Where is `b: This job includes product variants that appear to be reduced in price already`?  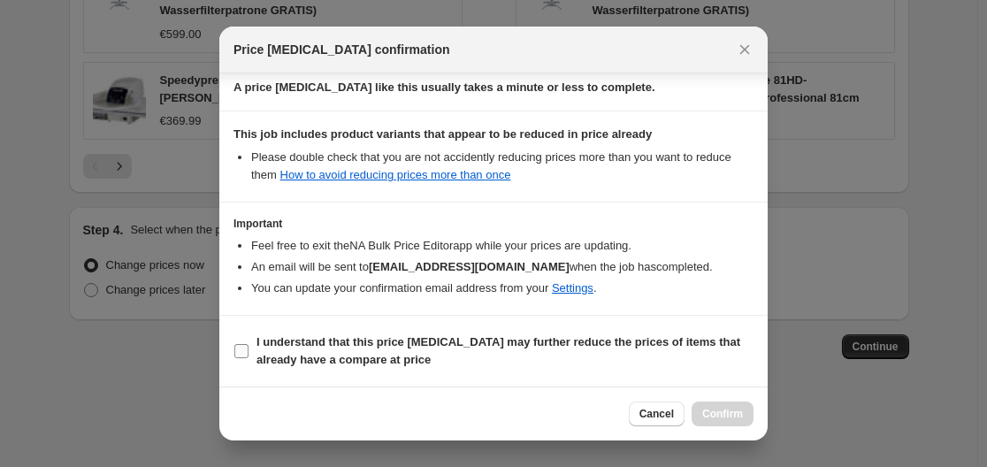
b: This job includes product variants that appear to be reduced in price already is located at coordinates (442, 134).